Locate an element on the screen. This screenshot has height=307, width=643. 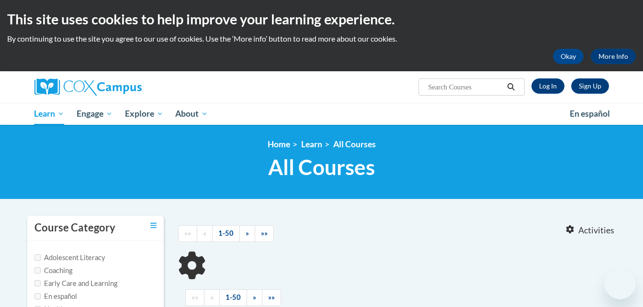
p: By continuing to use the site you agree to our use of cookies. Use the ‘More info’ button to read... is located at coordinates (321, 39).